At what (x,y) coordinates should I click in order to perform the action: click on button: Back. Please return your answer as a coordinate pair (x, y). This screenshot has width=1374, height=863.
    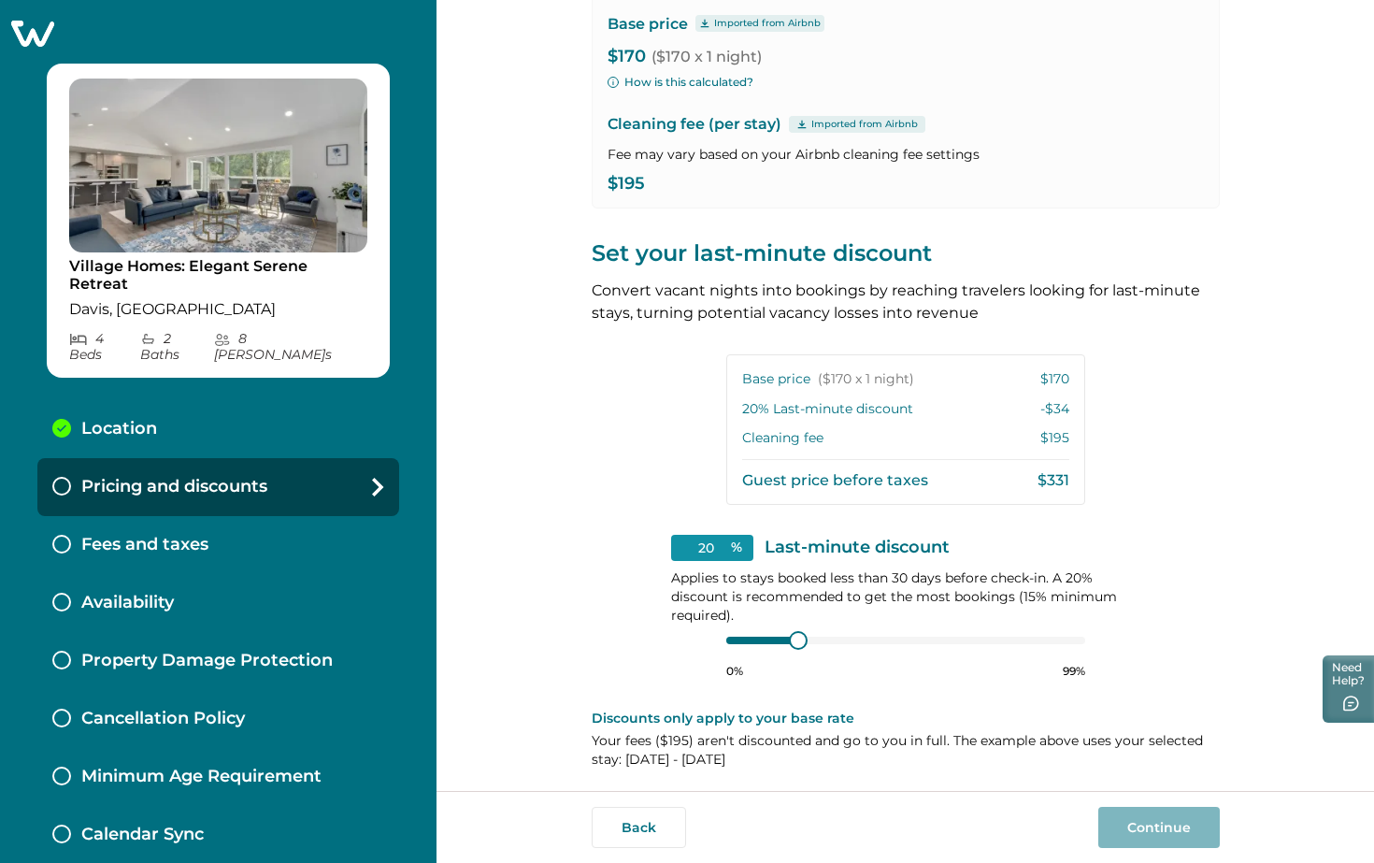
    Looking at the image, I should click on (639, 827).